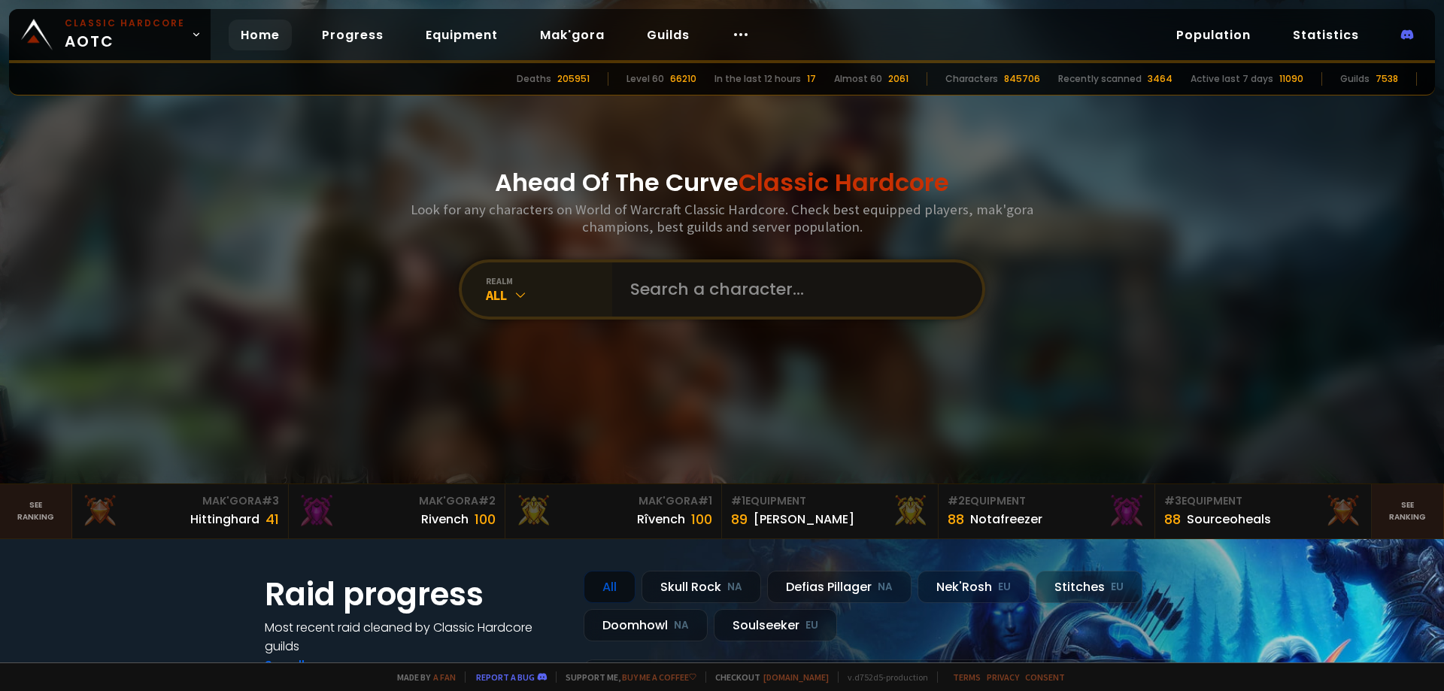 Image resolution: width=1444 pixels, height=691 pixels. Describe the element at coordinates (1354, 79) in the screenshot. I see `div: Guilds` at that location.